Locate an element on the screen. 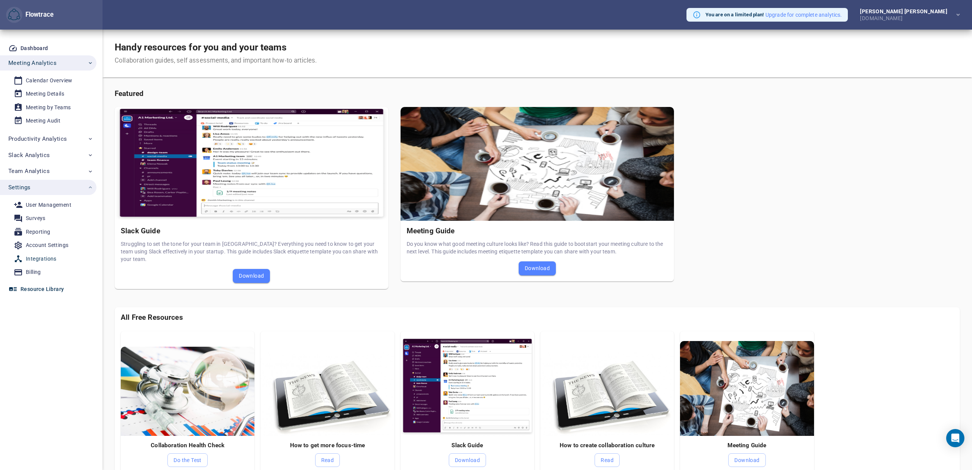  span: Settings is located at coordinates (19, 188).